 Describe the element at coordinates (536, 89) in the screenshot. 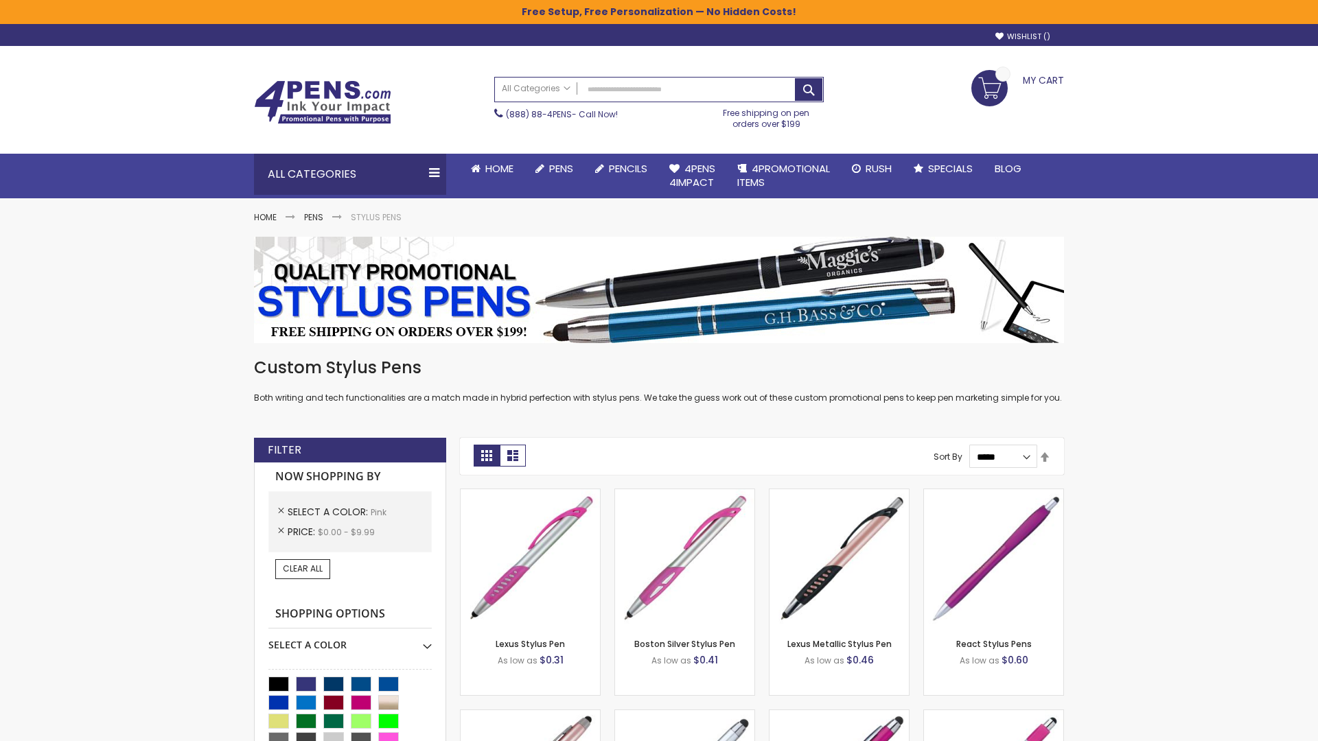

I see `span: All Categories` at that location.